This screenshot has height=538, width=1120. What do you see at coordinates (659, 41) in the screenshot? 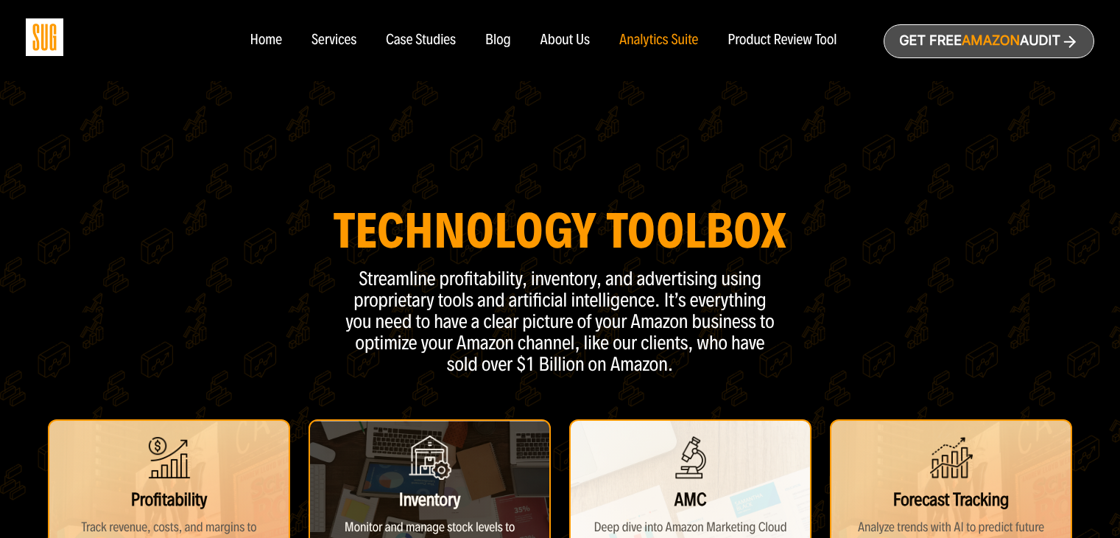
I see `a: Analytics Suite` at bounding box center [659, 41].